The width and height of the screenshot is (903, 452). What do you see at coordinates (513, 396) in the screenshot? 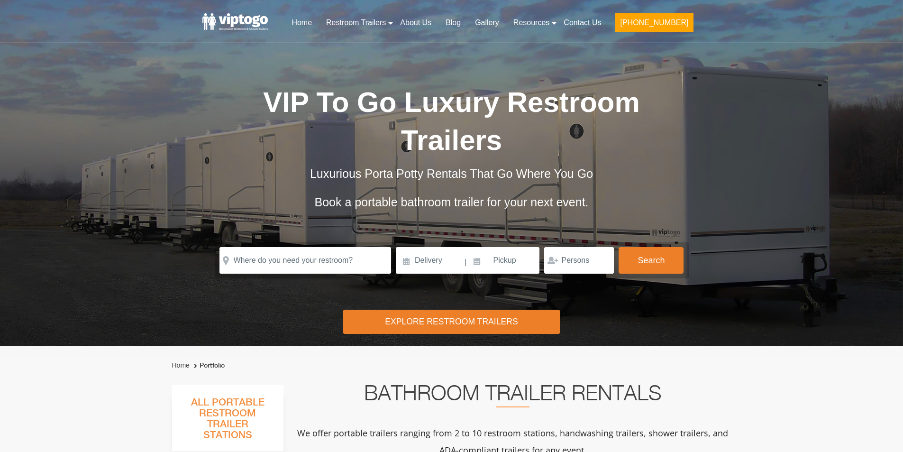
I see `h2: Bathroom Trailer Rentals` at bounding box center [513, 396].